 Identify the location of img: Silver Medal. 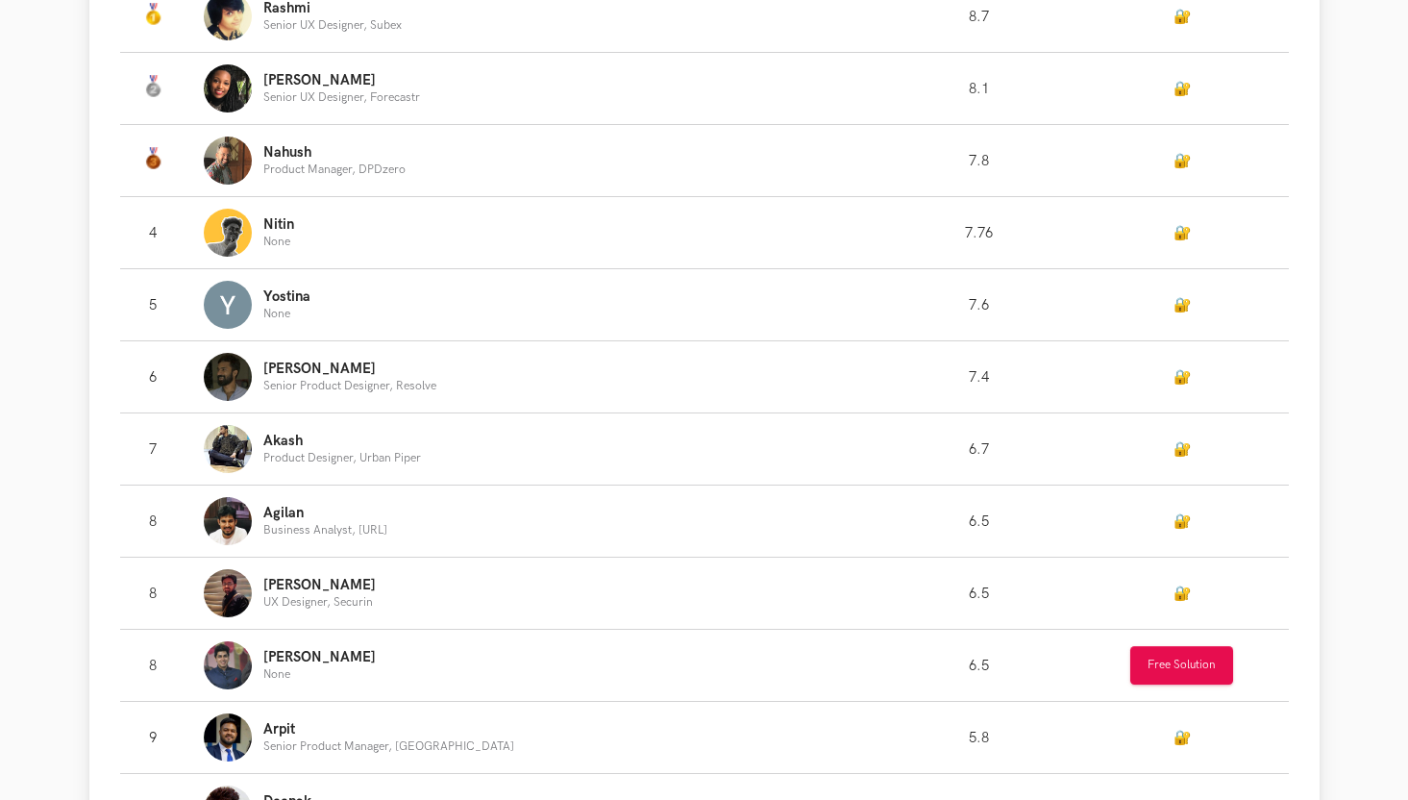
(153, 87).